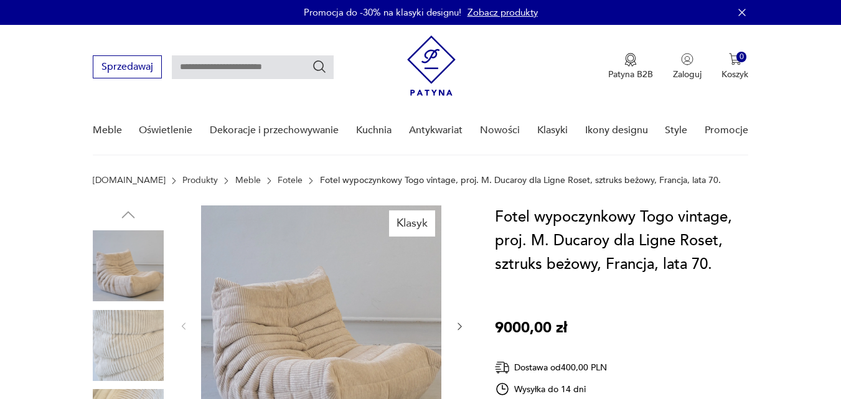 This screenshot has width=841, height=399. Describe the element at coordinates (688, 67) in the screenshot. I see `button: Zaloguj` at that location.